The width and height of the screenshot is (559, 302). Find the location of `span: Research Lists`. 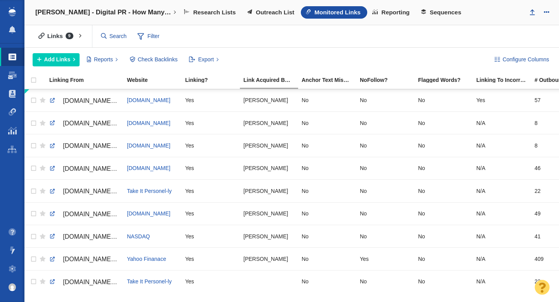

span: Research Lists is located at coordinates (215, 12).